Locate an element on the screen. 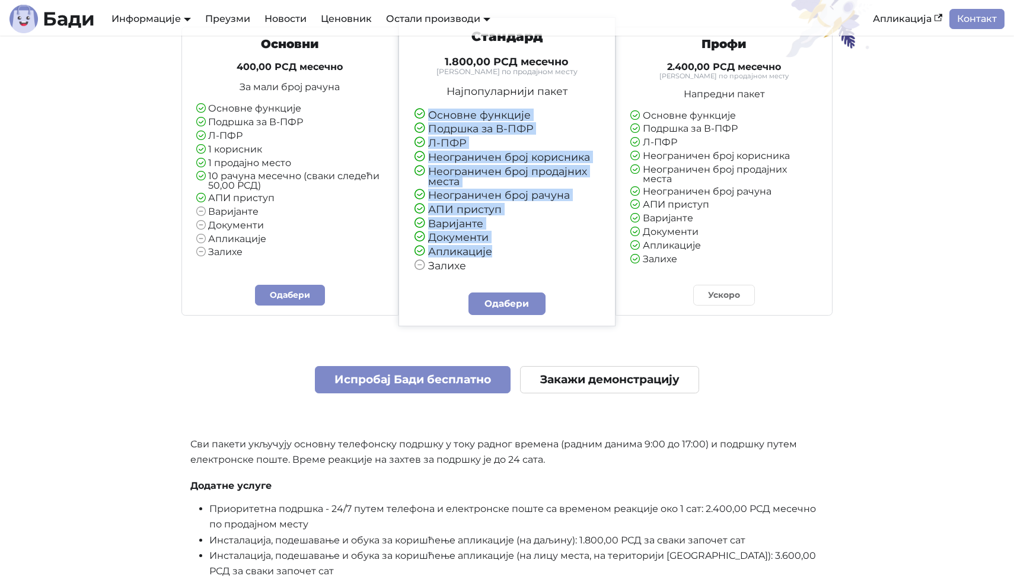 Image resolution: width=1014 pixels, height=582 pixels. h3: Стандард is located at coordinates (507, 37).